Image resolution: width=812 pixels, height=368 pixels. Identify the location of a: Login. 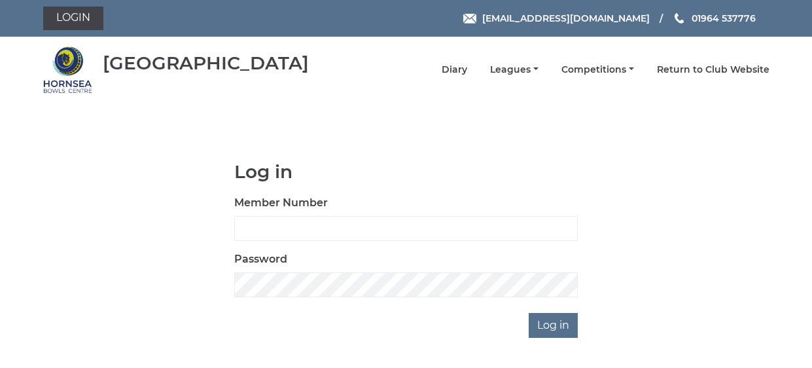
(73, 18).